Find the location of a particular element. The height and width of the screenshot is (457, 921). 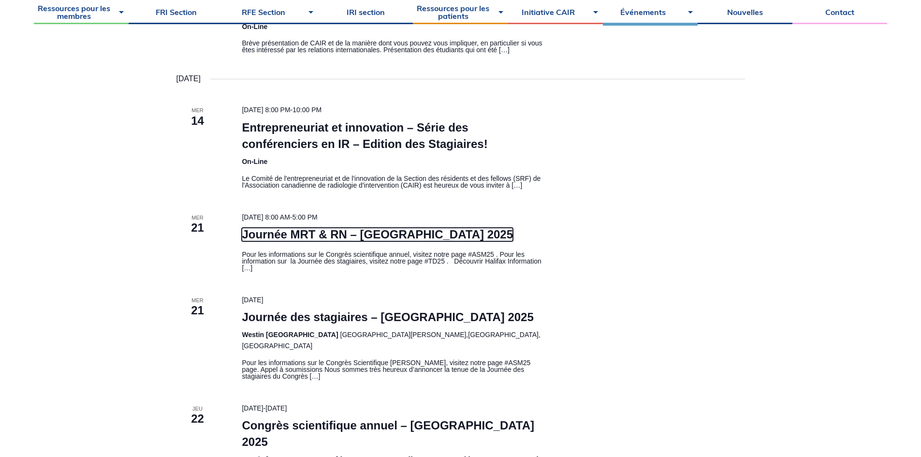

p: Brève présentation de CAIR et de la manière dont vous pouvez vous impliquer, en particulier si vo... is located at coordinates (394, 46).